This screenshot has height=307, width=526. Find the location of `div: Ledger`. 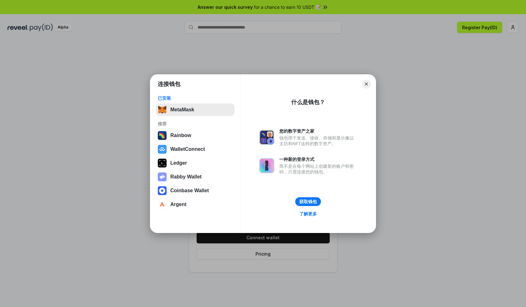

div: Ledger is located at coordinates (179, 163).